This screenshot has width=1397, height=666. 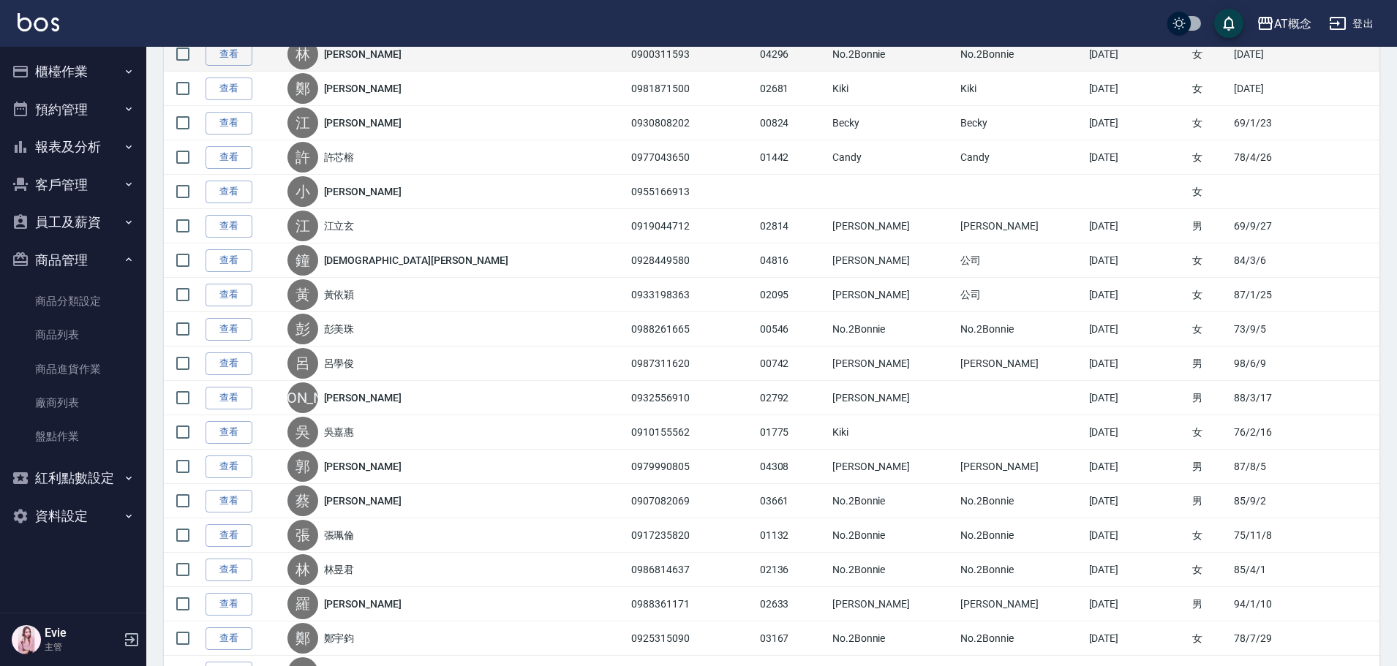 What do you see at coordinates (73, 185) in the screenshot?
I see `button: 客戶管理` at bounding box center [73, 185].